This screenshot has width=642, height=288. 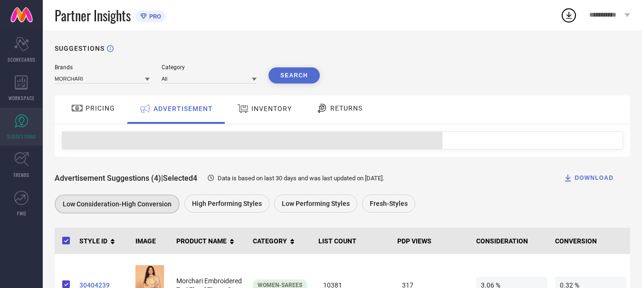 I want to click on th: CATEGORY, so click(x=282, y=241).